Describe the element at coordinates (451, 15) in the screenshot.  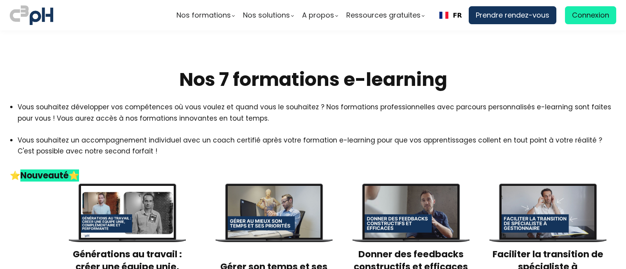
I see `div: Language selected: Français` at that location.